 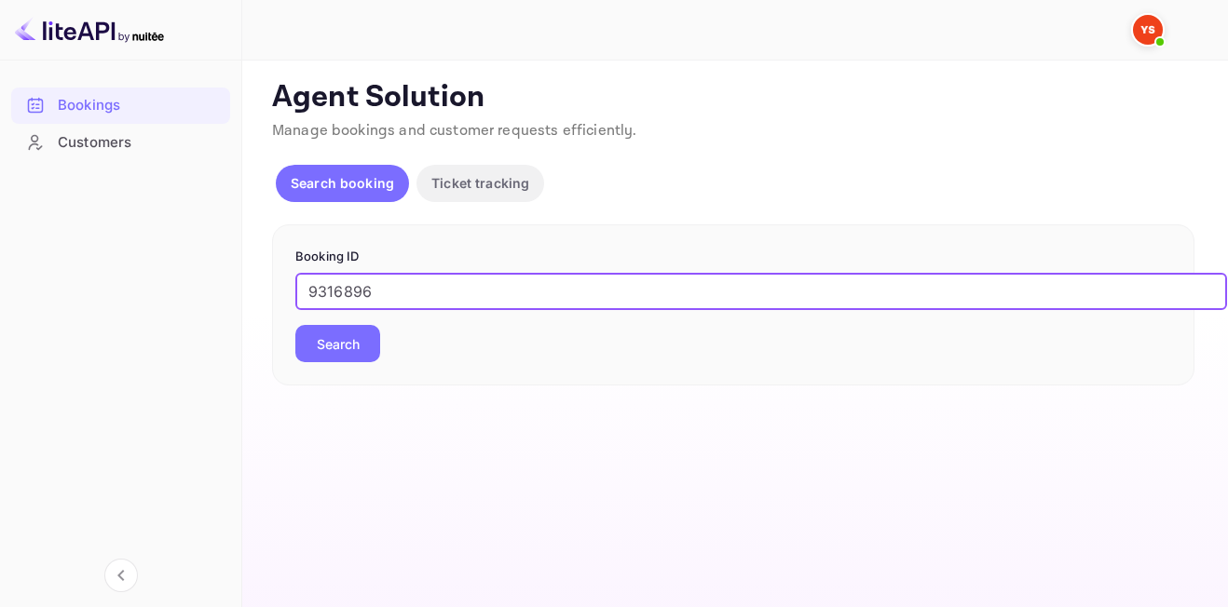 I want to click on img: LiteAPI logo, so click(x=89, y=30).